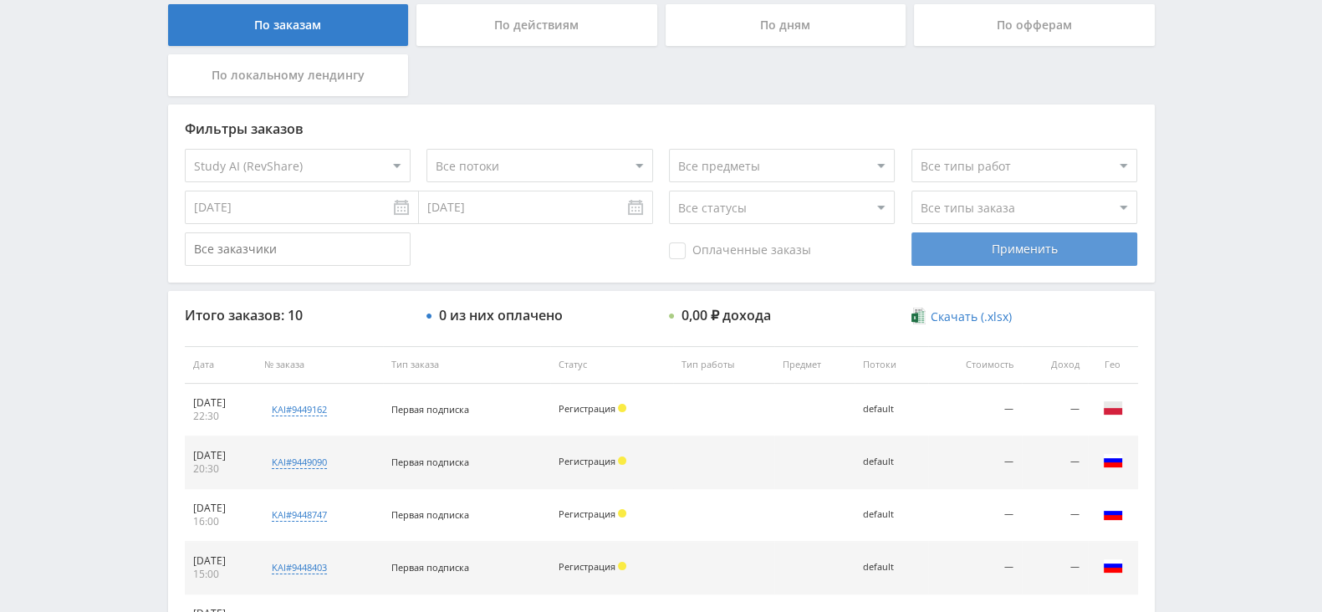 This screenshot has height=612, width=1322. I want to click on div: По офферам, so click(1034, 25).